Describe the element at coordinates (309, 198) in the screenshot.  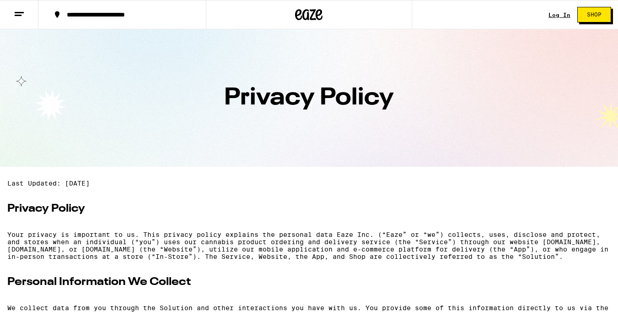
I see `div: Main menu` at that location.